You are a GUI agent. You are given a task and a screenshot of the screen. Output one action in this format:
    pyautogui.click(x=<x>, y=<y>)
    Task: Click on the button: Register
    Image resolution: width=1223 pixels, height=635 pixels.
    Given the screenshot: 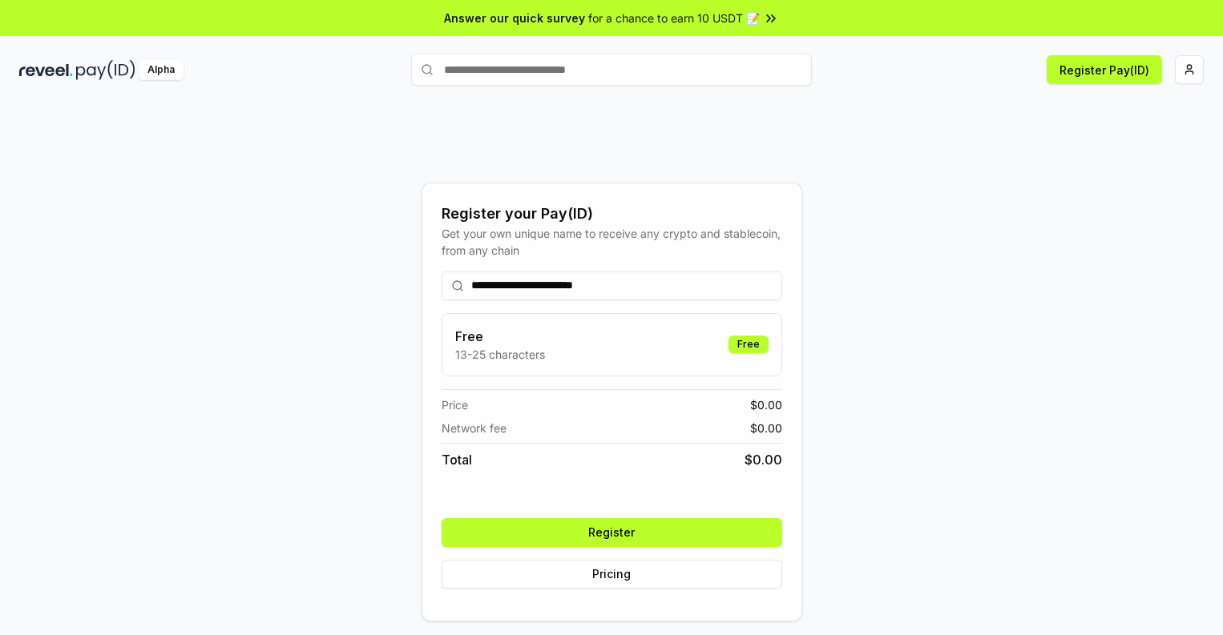 What is the action you would take?
    pyautogui.click(x=611, y=533)
    